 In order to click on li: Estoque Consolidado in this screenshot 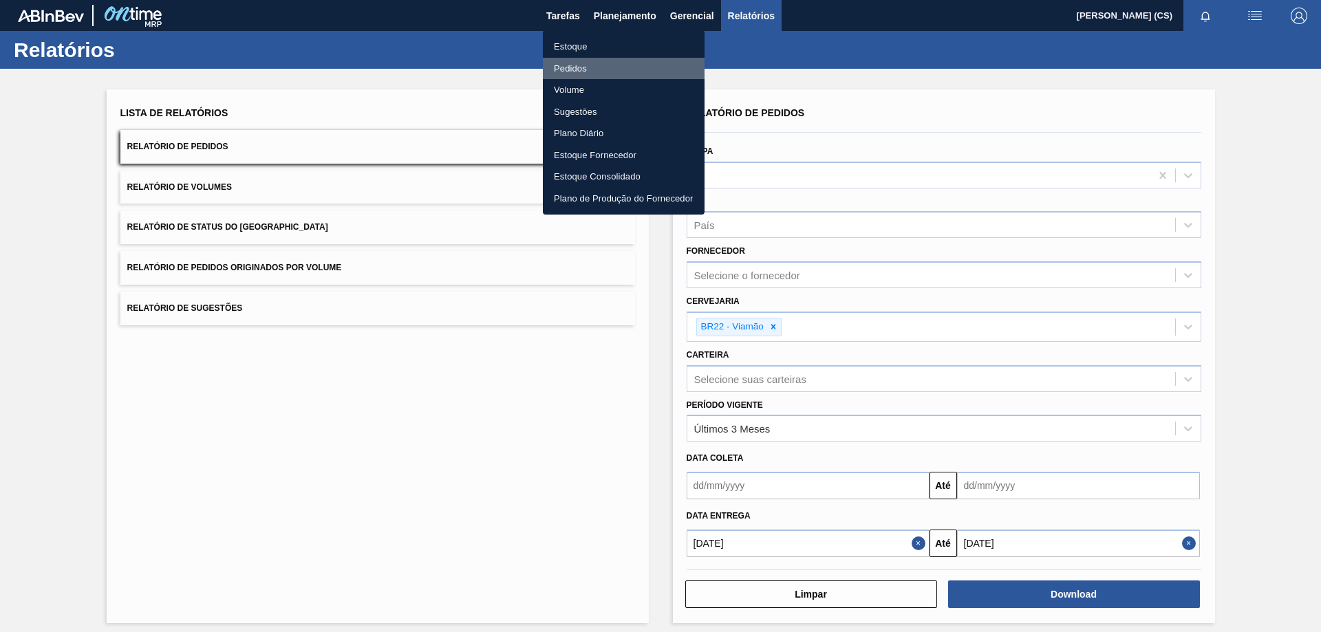, I will do `click(623, 177)`.